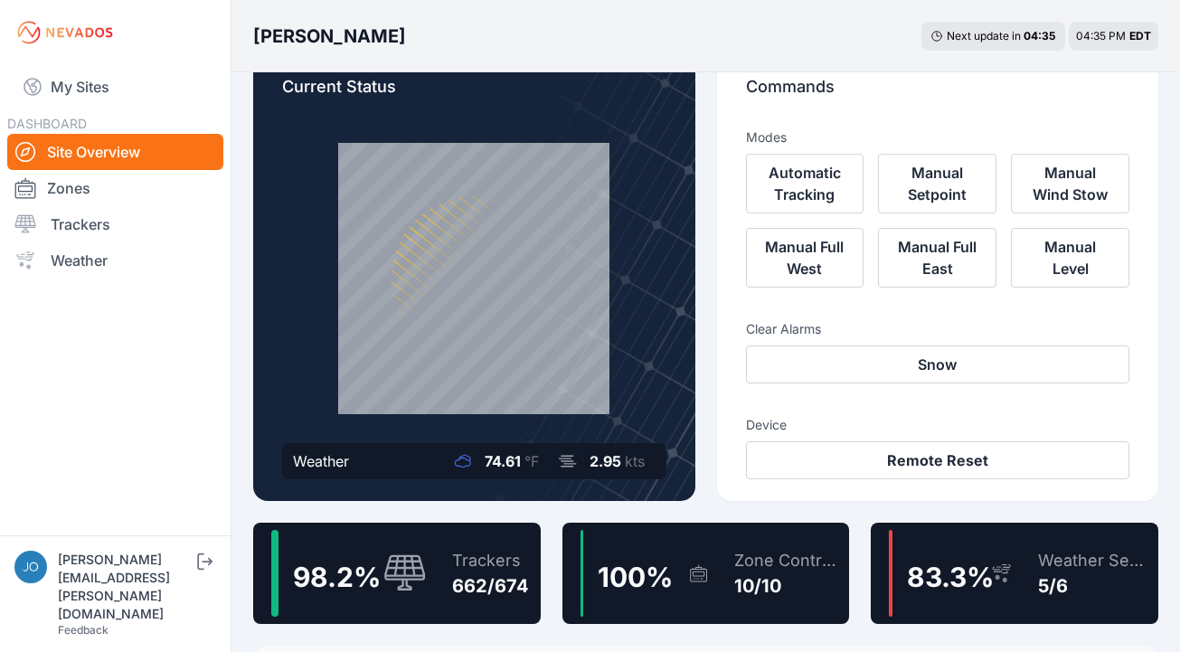 This screenshot has width=1180, height=652. I want to click on h3: Device, so click(938, 425).